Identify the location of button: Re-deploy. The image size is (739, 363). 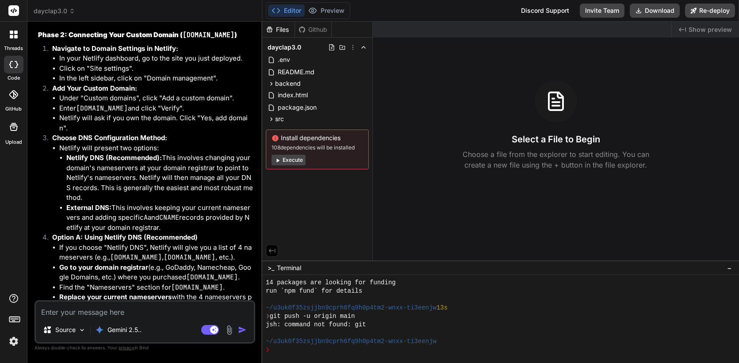
(710, 11).